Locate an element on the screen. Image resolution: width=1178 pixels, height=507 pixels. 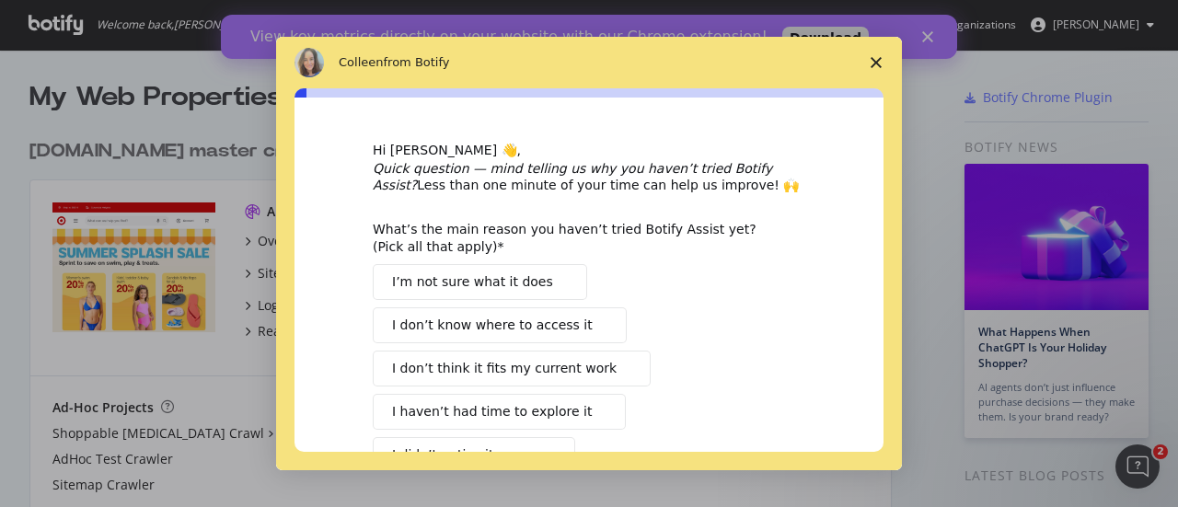
button: I haven’t had time to explore it is located at coordinates (499, 411).